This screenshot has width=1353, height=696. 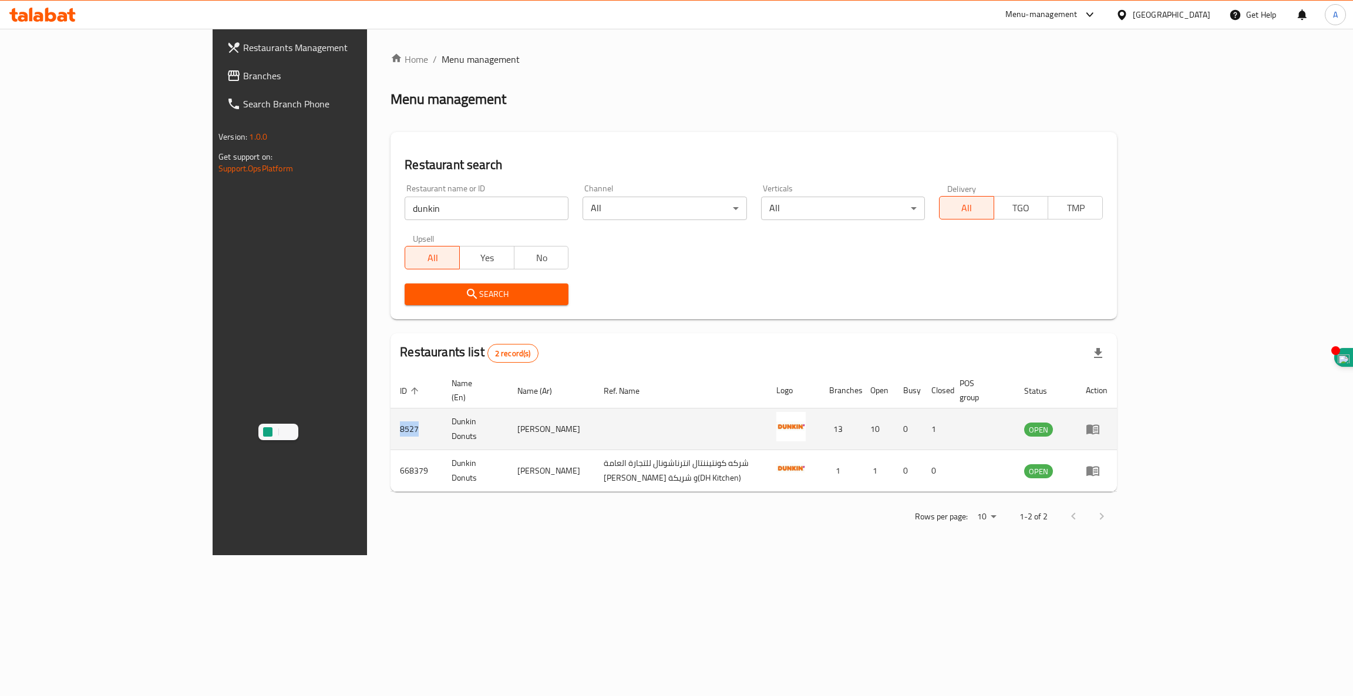 I want to click on span: Name (Ar), so click(x=542, y=391).